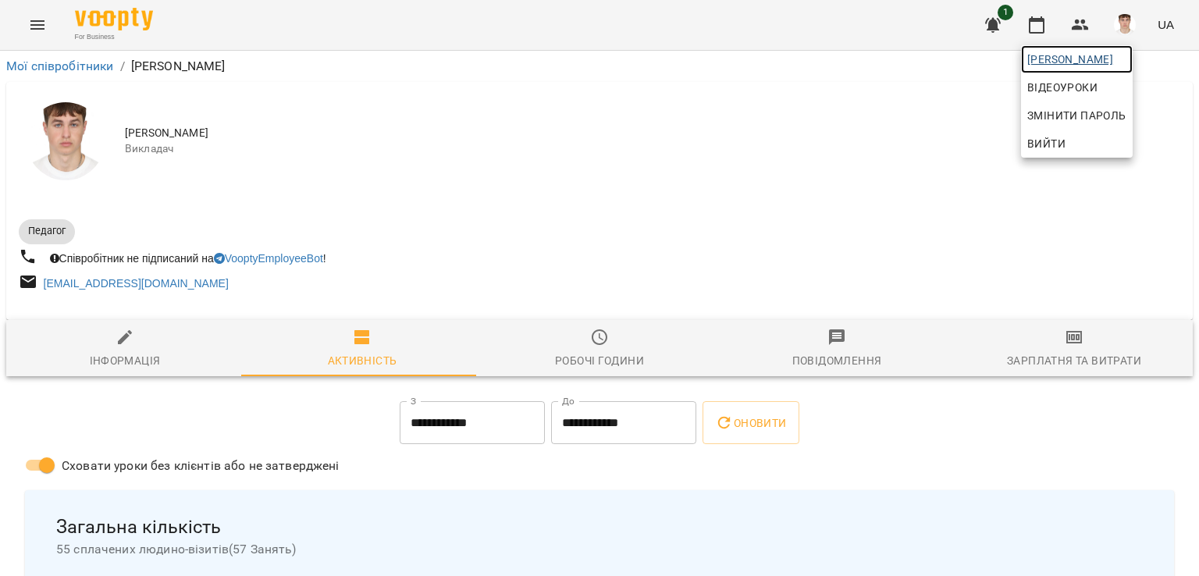  What do you see at coordinates (1062, 87) in the screenshot?
I see `a: Відеоуроки` at bounding box center [1062, 87].